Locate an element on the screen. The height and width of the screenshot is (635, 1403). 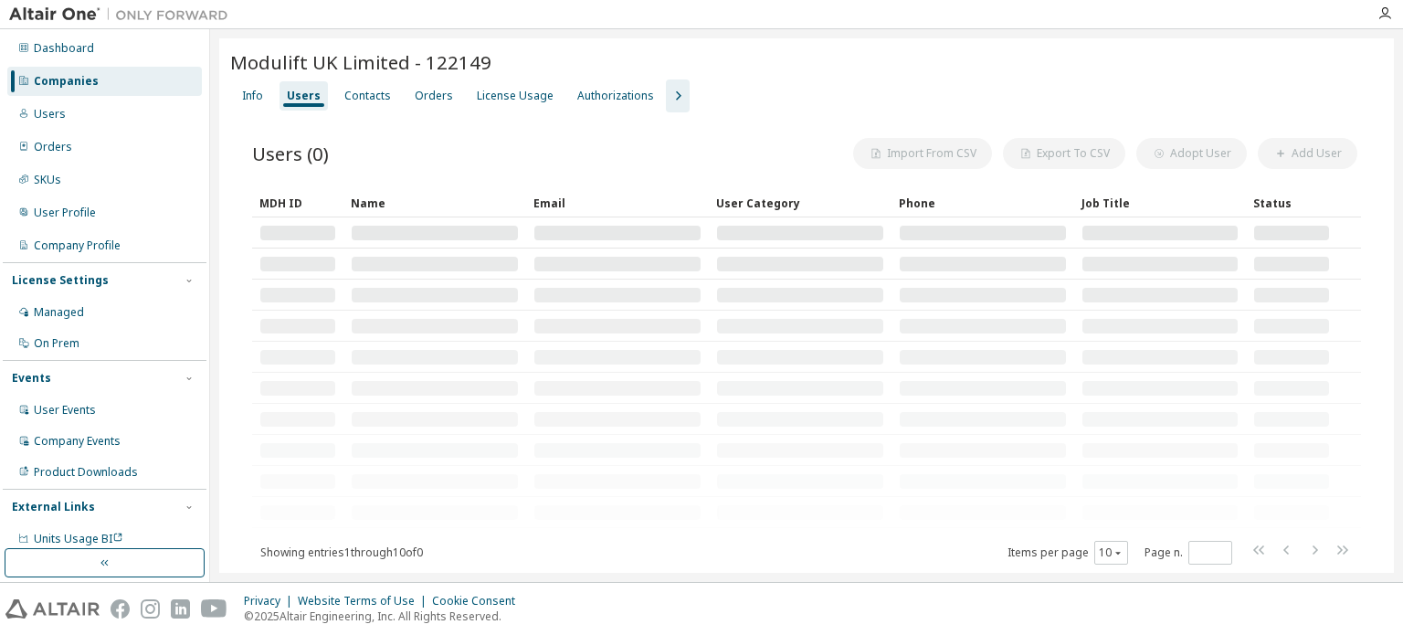
div: License Settings is located at coordinates (60, 280).